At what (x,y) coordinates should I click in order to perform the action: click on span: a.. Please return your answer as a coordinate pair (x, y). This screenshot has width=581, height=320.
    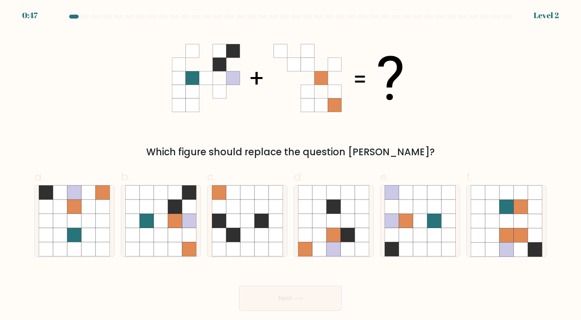
    Looking at the image, I should click on (39, 177).